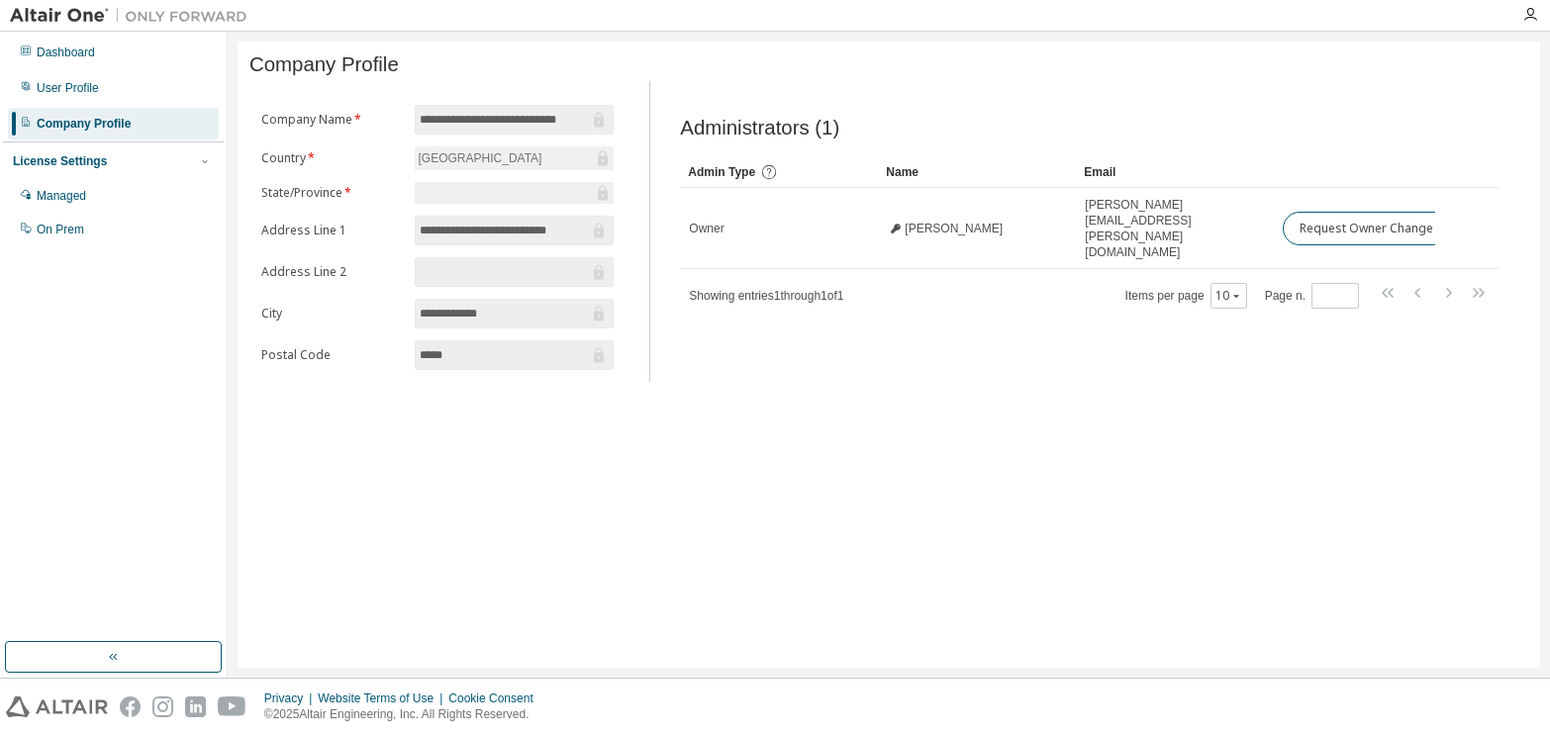 This screenshot has height=735, width=1550. Describe the element at coordinates (332, 193) in the screenshot. I see `label: State/Province` at that location.